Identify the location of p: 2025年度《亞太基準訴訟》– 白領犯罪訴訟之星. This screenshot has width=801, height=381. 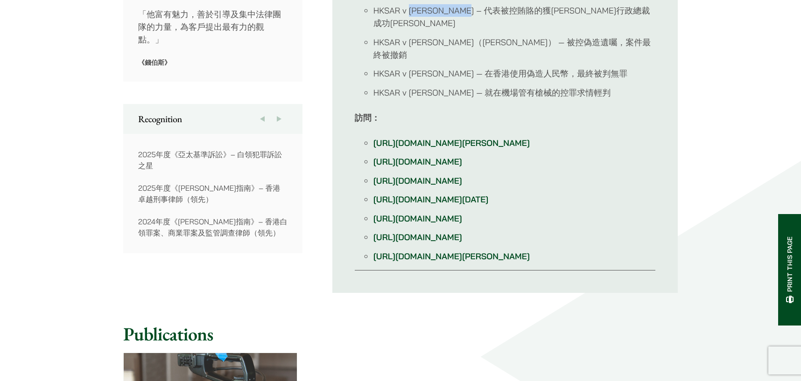
(213, 160).